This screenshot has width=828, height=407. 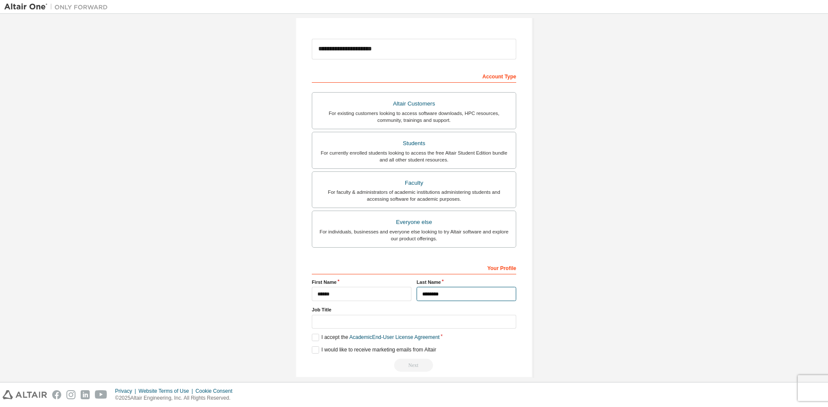 I want to click on label: First Name, so click(x=361, y=282).